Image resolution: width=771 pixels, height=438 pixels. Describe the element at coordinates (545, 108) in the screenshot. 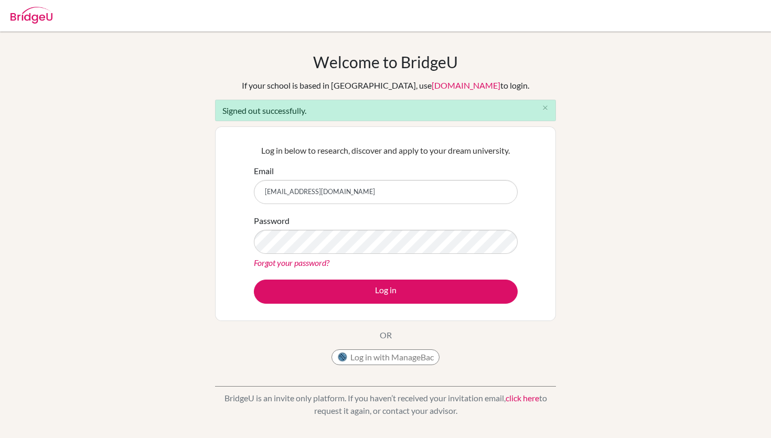

I see `button: Close` at that location.